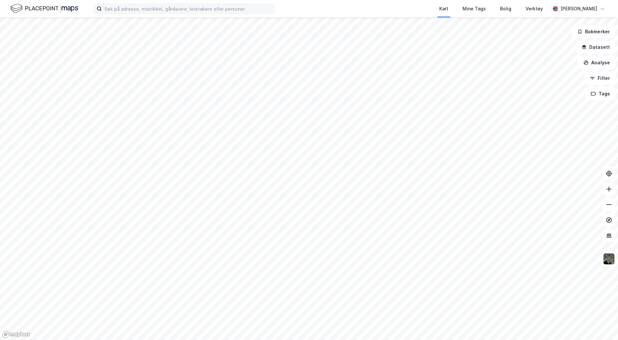 This screenshot has height=340, width=618. Describe the element at coordinates (444, 9) in the screenshot. I see `div: Kart` at that location.